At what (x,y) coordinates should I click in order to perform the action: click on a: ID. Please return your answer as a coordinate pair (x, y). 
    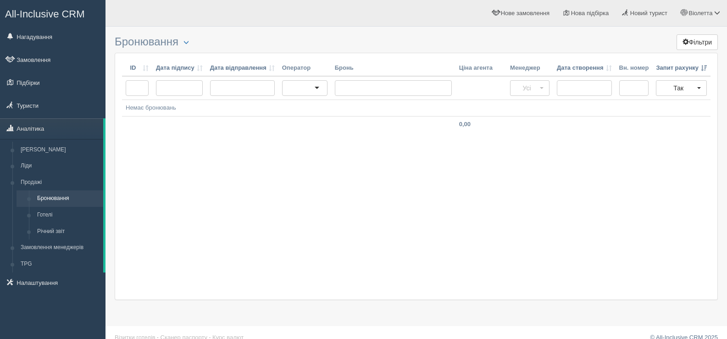
    Looking at the image, I should click on (137, 68).